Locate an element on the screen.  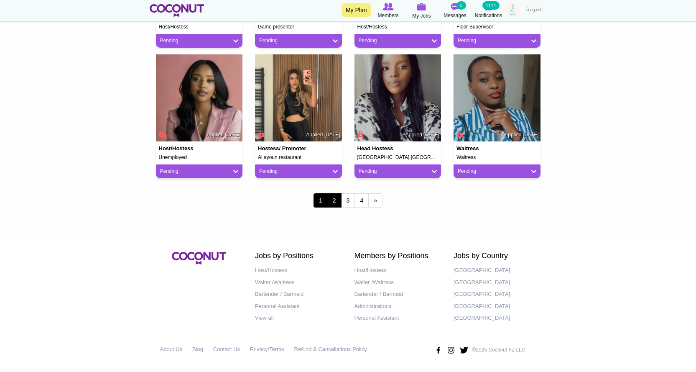
a: Refund & Cancellations Policy is located at coordinates (331, 349).